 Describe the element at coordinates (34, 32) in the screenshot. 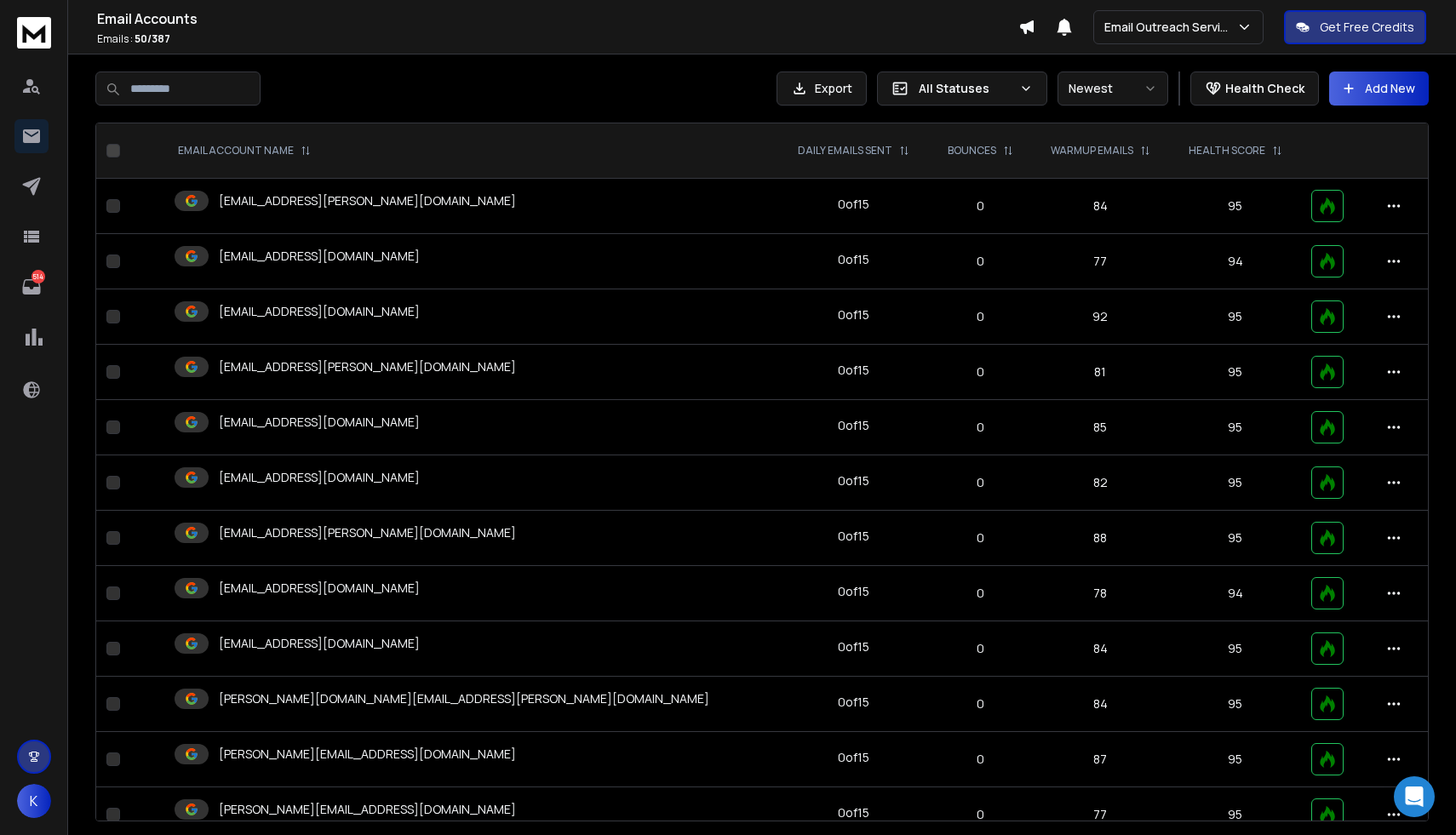

I see `img: logo` at that location.